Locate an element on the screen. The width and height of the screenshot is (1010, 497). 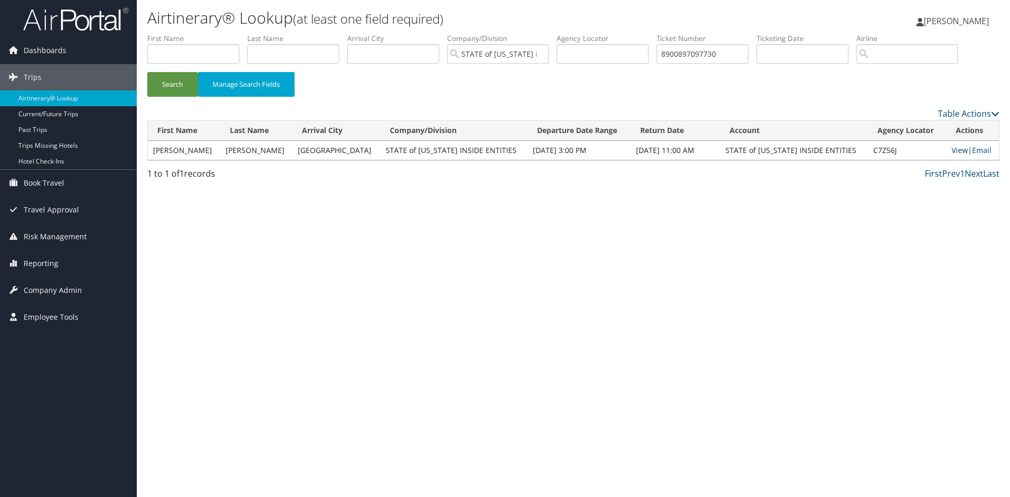
h1: Airtinerary® Lookup is located at coordinates (431, 18).